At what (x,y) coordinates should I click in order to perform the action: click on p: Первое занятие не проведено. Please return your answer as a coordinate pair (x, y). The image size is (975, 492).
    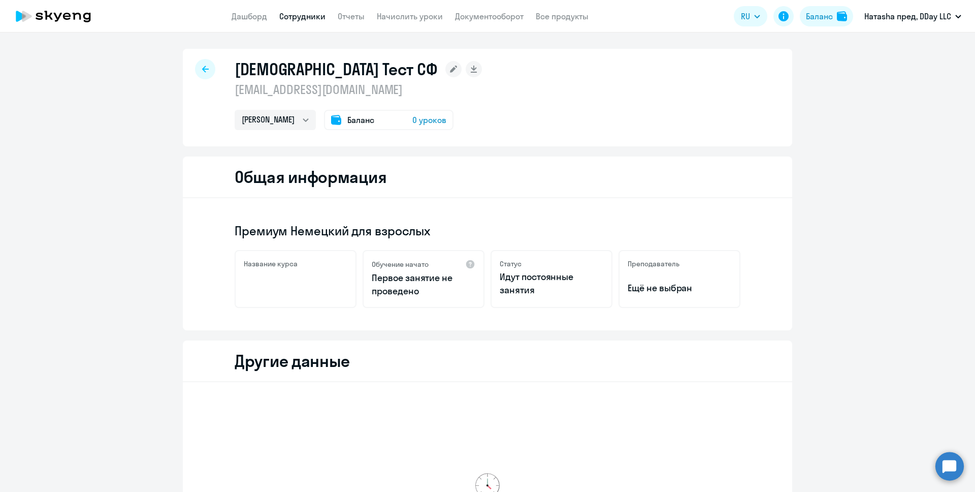
    Looking at the image, I should click on (424, 284).